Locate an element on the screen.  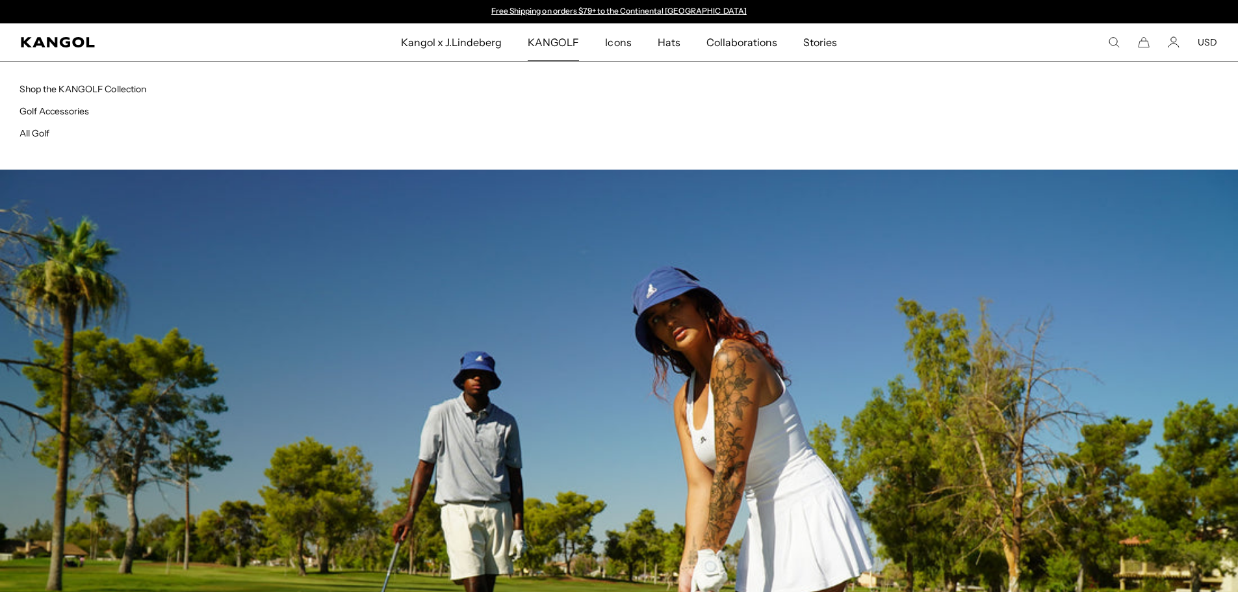
a: KANGOLF is located at coordinates (553, 42).